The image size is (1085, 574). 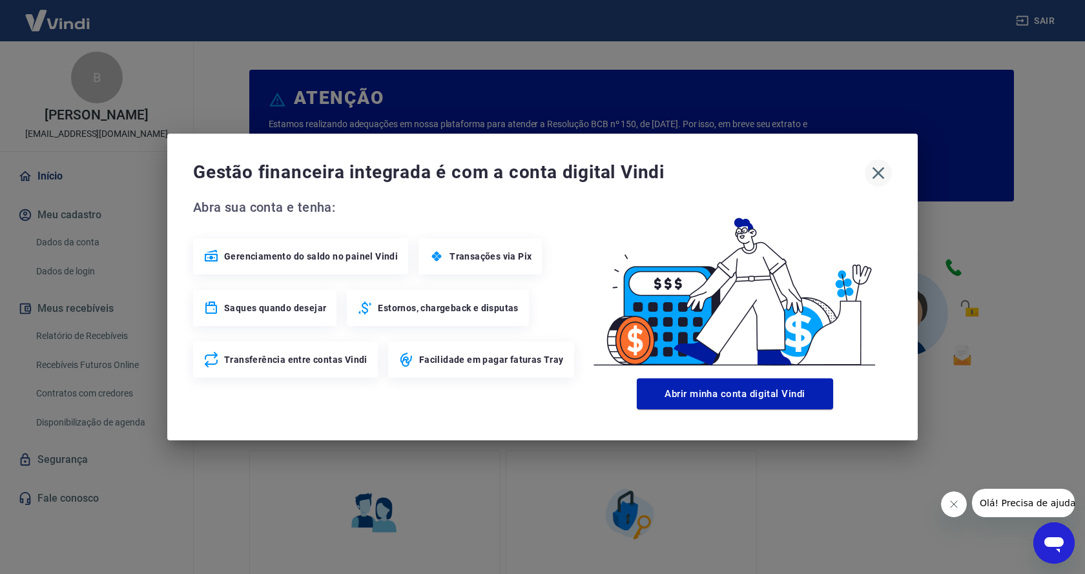 What do you see at coordinates (296, 360) in the screenshot?
I see `span: Transferência entre contas Vindi` at bounding box center [296, 360].